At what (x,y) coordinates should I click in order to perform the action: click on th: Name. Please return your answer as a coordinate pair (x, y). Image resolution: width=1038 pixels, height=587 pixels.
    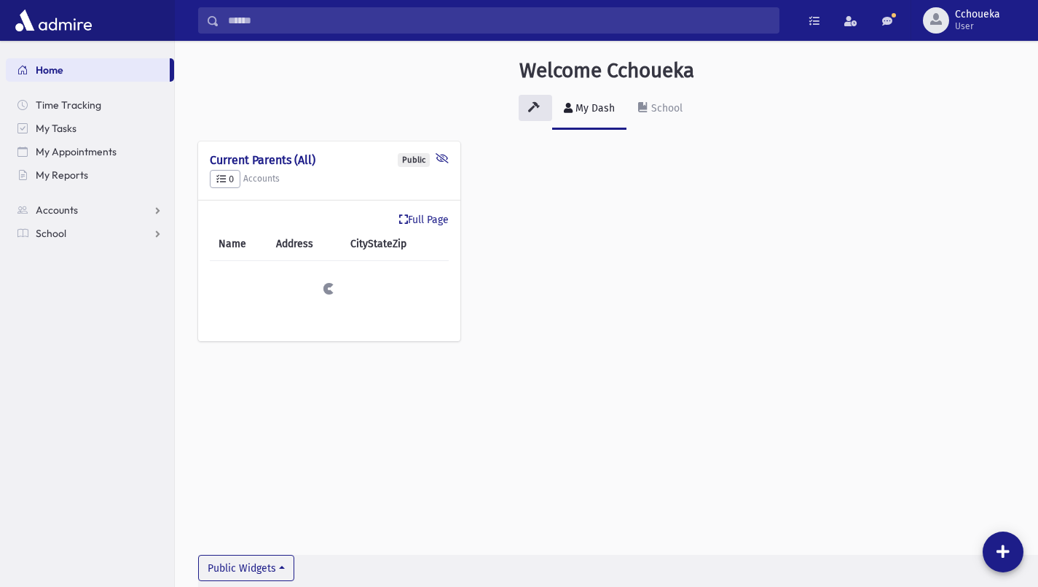
    Looking at the image, I should click on (238, 244).